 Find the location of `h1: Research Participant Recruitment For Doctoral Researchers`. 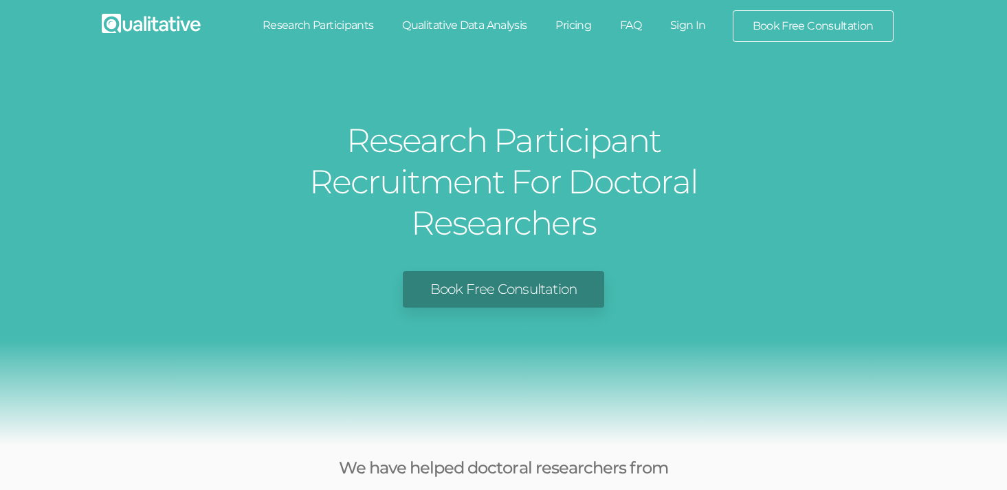

h1: Research Participant Recruitment For Doctoral Researchers is located at coordinates (504, 182).